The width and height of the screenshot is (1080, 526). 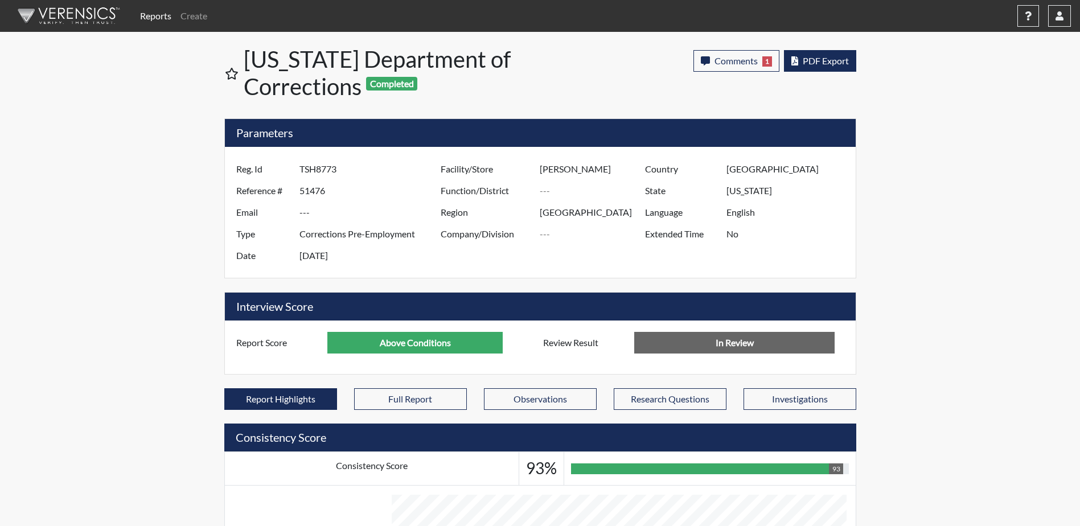 What do you see at coordinates (540, 437) in the screenshot?
I see `h5: Consistency Score` at bounding box center [540, 437].